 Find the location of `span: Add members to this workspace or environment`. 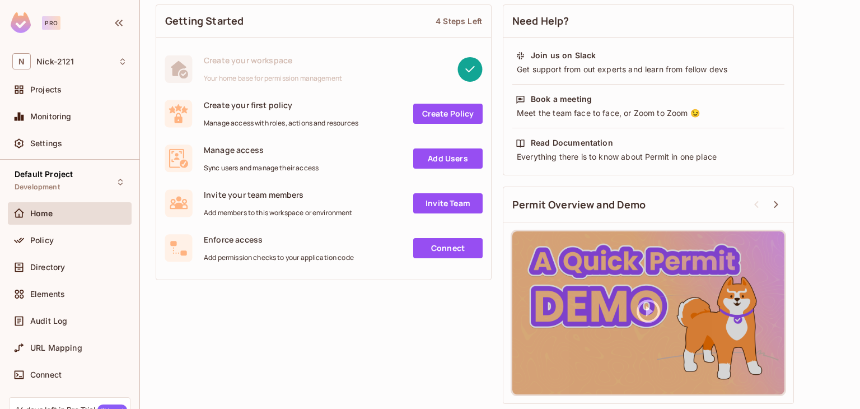

span: Add members to this workspace or environment is located at coordinates (278, 213).